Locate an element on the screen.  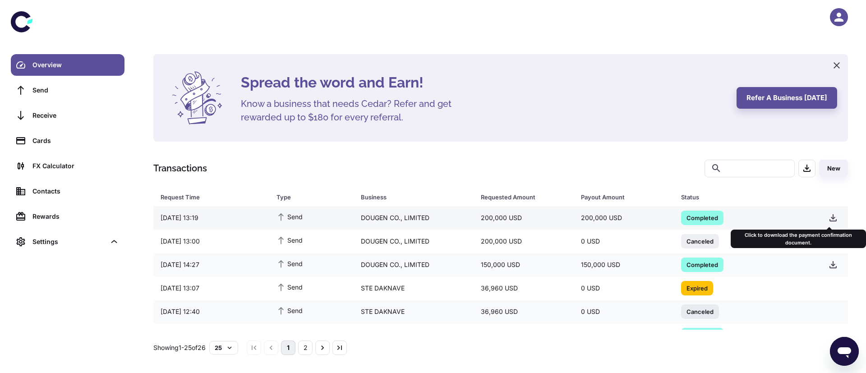
span: Expired is located at coordinates (696, 288).